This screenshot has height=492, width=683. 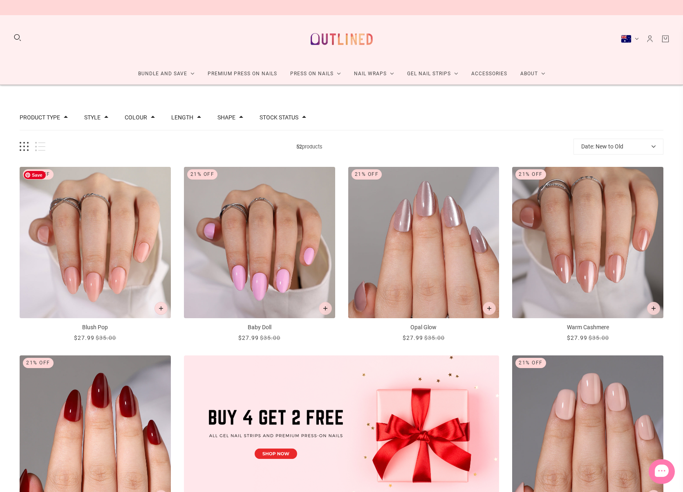 I want to click on button: Filter by Style, so click(x=92, y=117).